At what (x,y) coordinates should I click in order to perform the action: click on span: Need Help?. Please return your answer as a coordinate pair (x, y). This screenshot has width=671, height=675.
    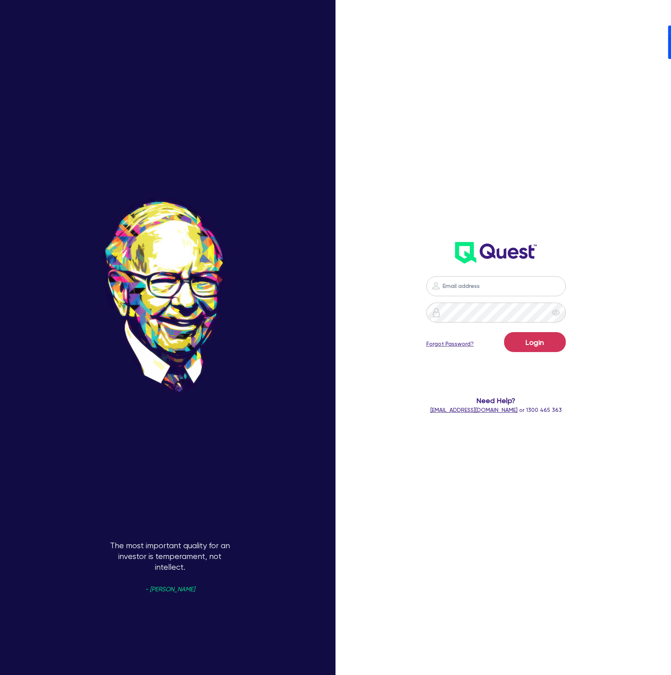
    Looking at the image, I should click on (496, 400).